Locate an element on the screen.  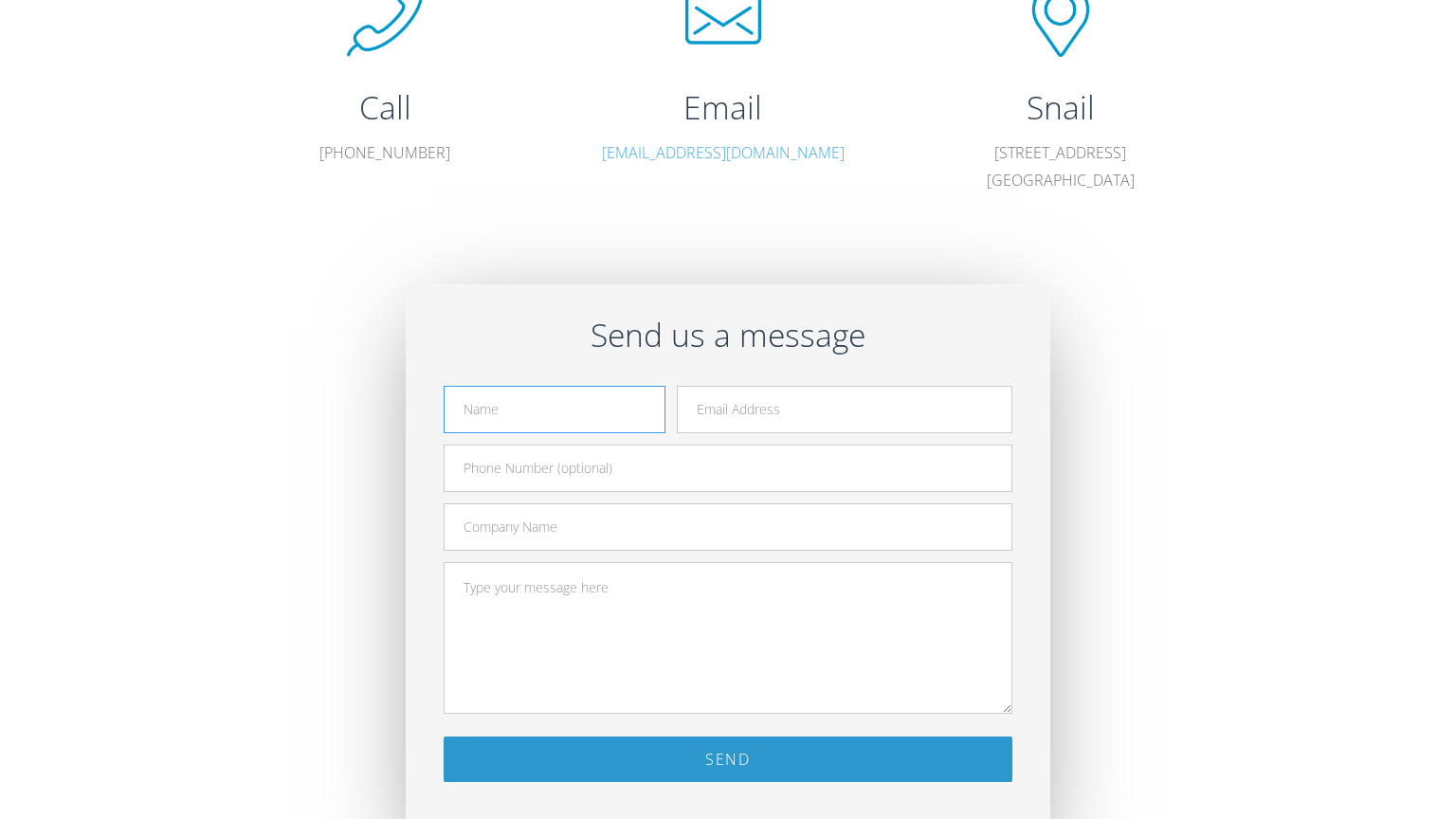
h2: Send us a message is located at coordinates (728, 335).